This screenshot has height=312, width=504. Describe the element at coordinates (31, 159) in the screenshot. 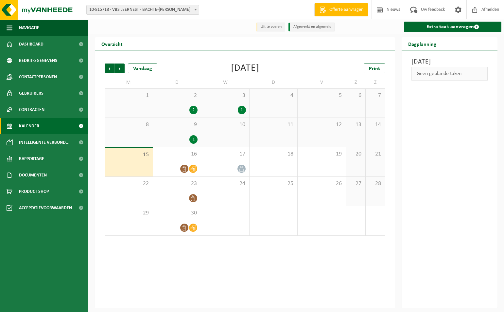

I see `span: Rapportage` at that location.